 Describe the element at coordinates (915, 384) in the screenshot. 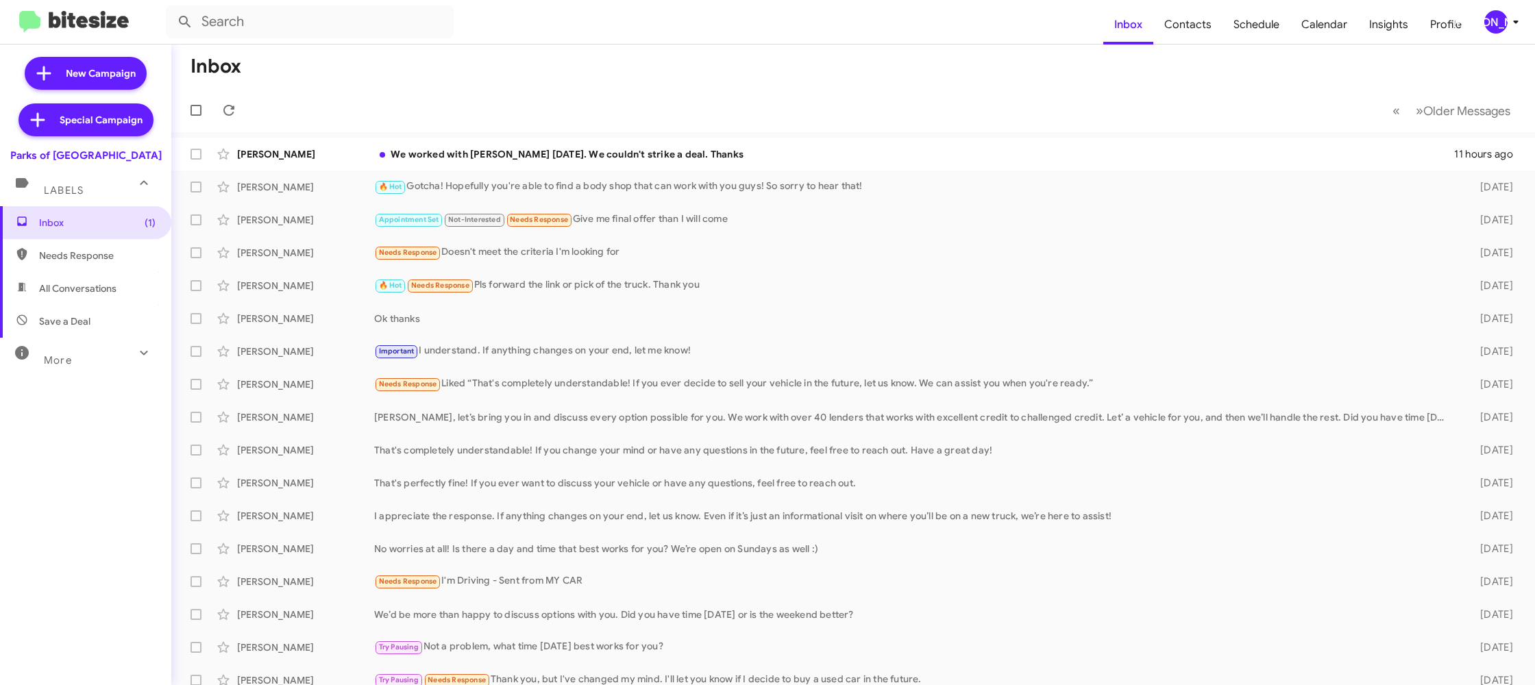

I see `div: Liked “That's completely understandable! If you ever decide to sell your vehicle in the future, l...` at that location.